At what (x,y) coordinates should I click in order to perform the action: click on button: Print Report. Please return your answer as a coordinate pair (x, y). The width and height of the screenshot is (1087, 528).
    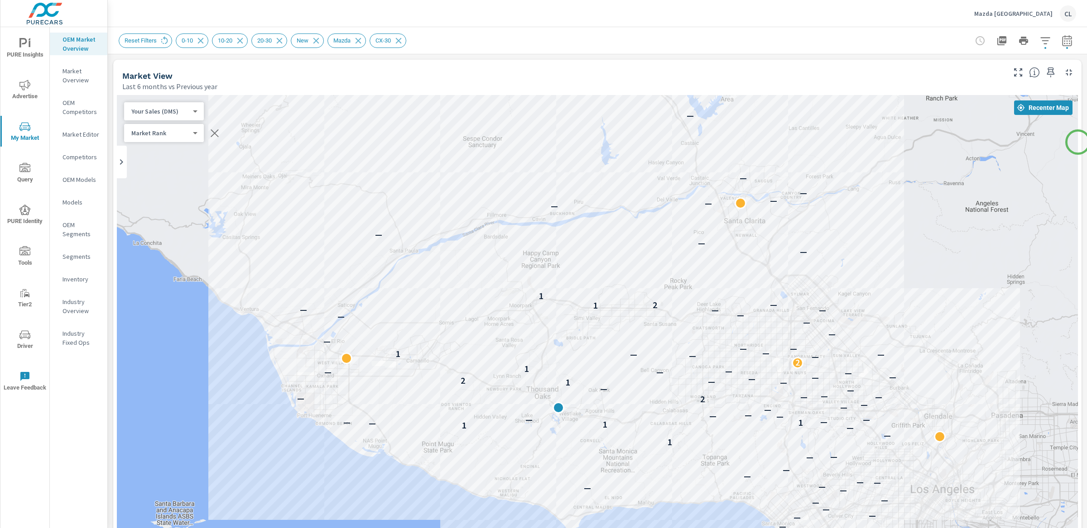
    Looking at the image, I should click on (1023, 41).